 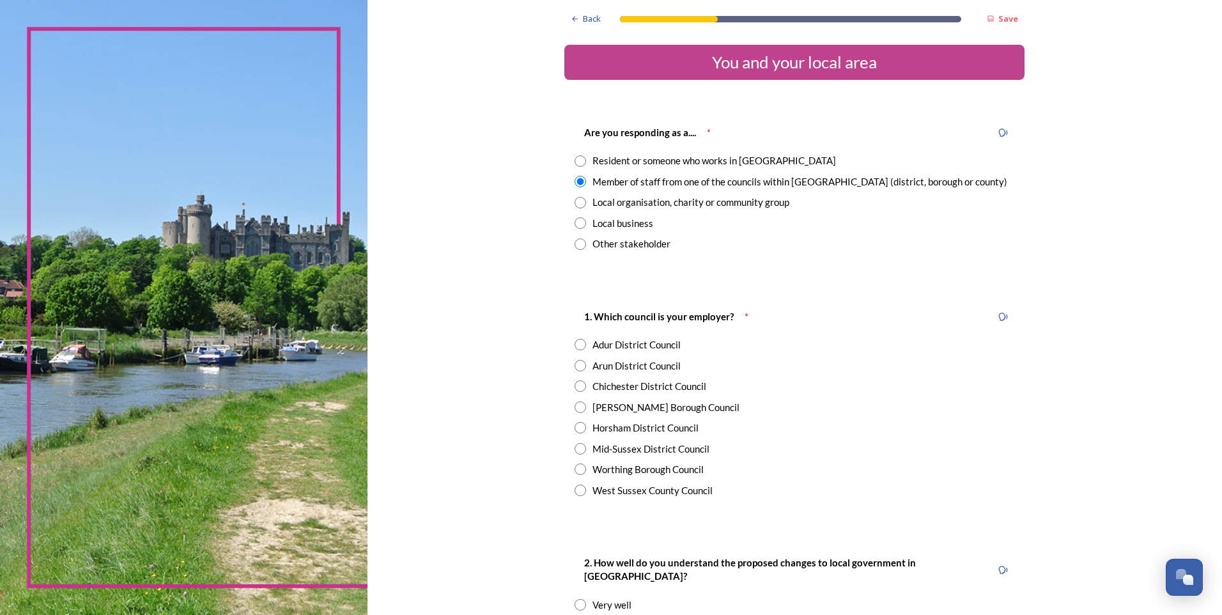 I want to click on div: You and your local area, so click(x=794, y=62).